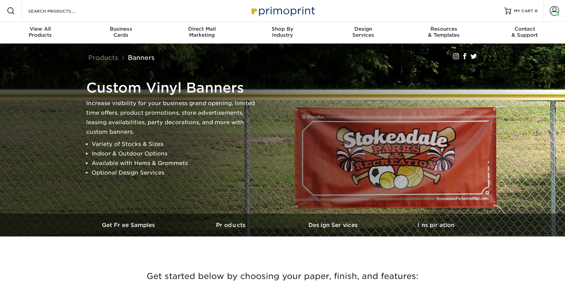 Image resolution: width=565 pixels, height=296 pixels. Describe the element at coordinates (444, 33) in the screenshot. I see `a: Resources& Templates` at that location.